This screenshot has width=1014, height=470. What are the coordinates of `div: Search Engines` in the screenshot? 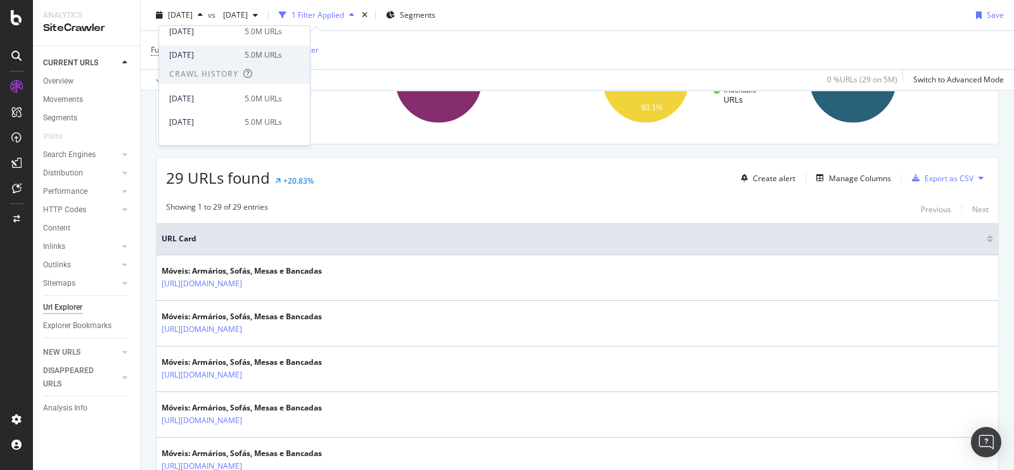 It's located at (69, 155).